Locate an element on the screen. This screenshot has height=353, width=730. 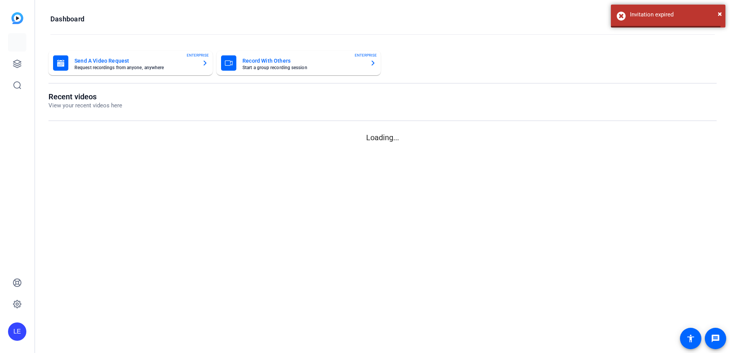
h1: Dashboard is located at coordinates (67, 19).